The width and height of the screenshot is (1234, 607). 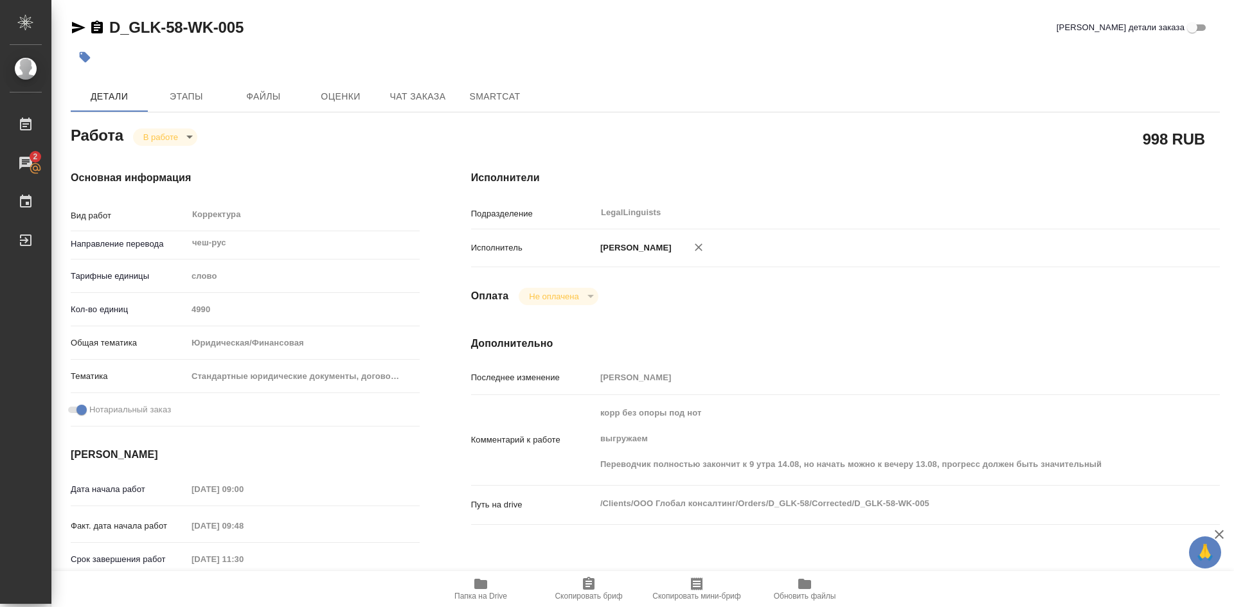 I want to click on p: Направление перевода, so click(x=129, y=244).